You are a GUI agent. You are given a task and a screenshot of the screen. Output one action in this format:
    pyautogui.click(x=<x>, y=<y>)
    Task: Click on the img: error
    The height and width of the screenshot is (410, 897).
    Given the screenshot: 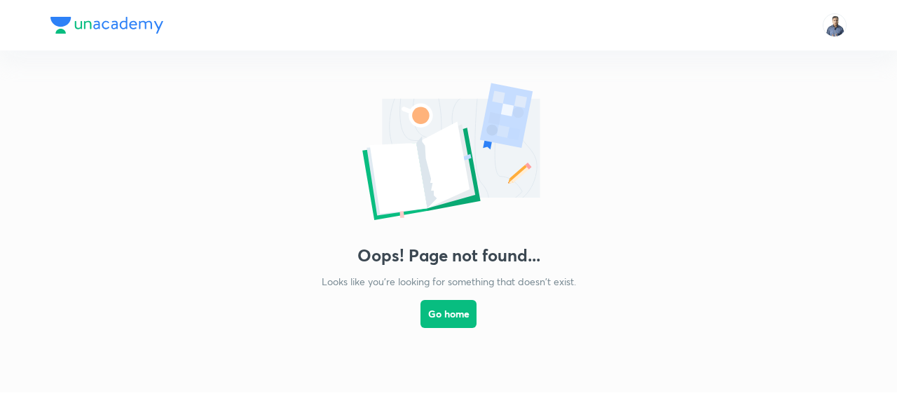 What is the action you would take?
    pyautogui.click(x=448, y=153)
    